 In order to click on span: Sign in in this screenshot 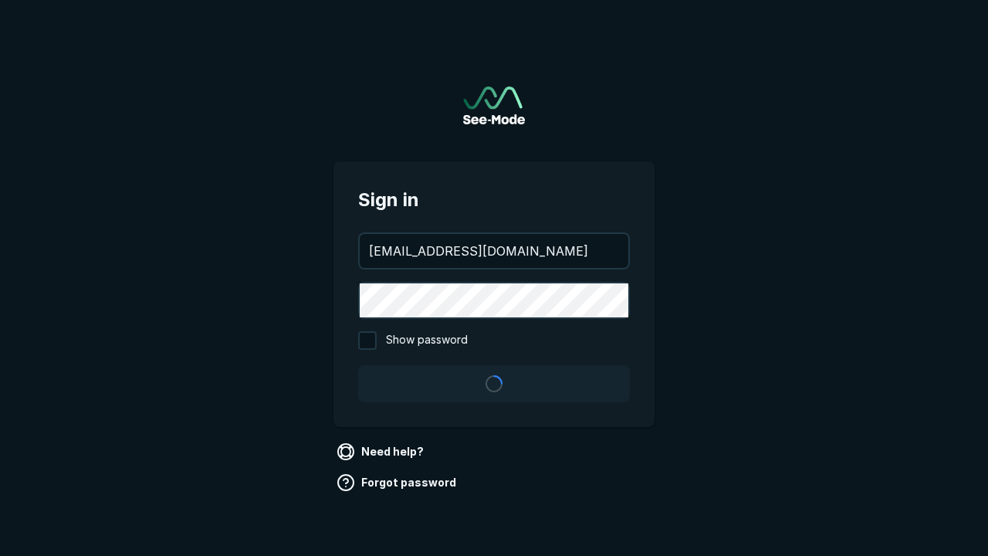, I will do `click(494, 200)`.